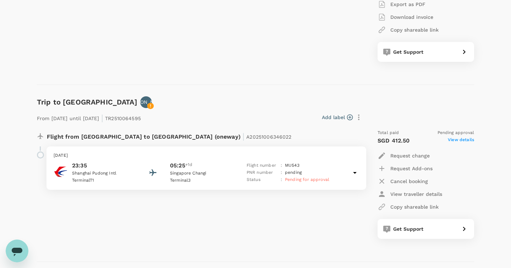 This screenshot has height=268, width=511. Describe the element at coordinates (403, 181) in the screenshot. I see `button: Cancel booking` at that location.